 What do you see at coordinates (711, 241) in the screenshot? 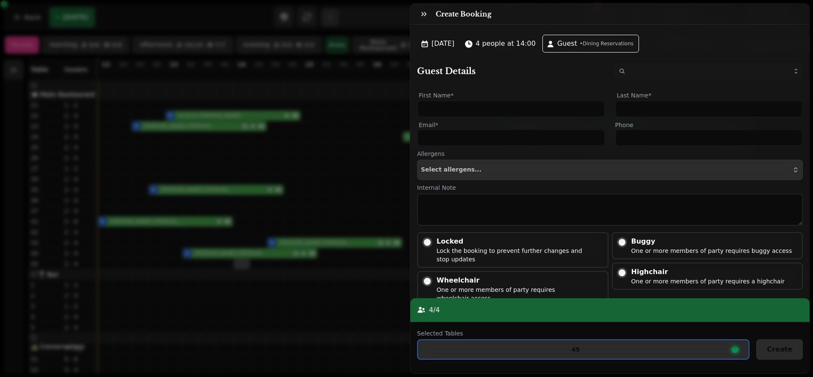
I see `div: Buggy` at bounding box center [711, 241].